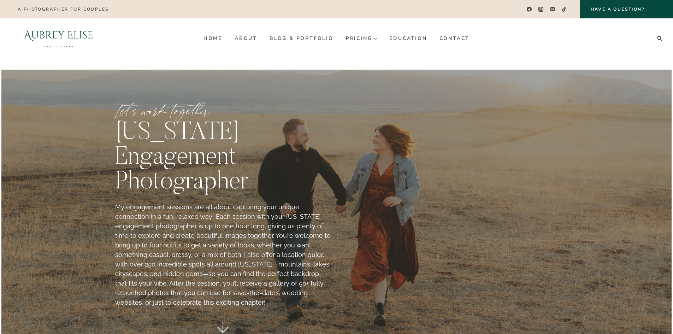 This screenshot has width=673, height=334. Describe the element at coordinates (336, 38) in the screenshot. I see `nav: Primary Navigation` at that location.